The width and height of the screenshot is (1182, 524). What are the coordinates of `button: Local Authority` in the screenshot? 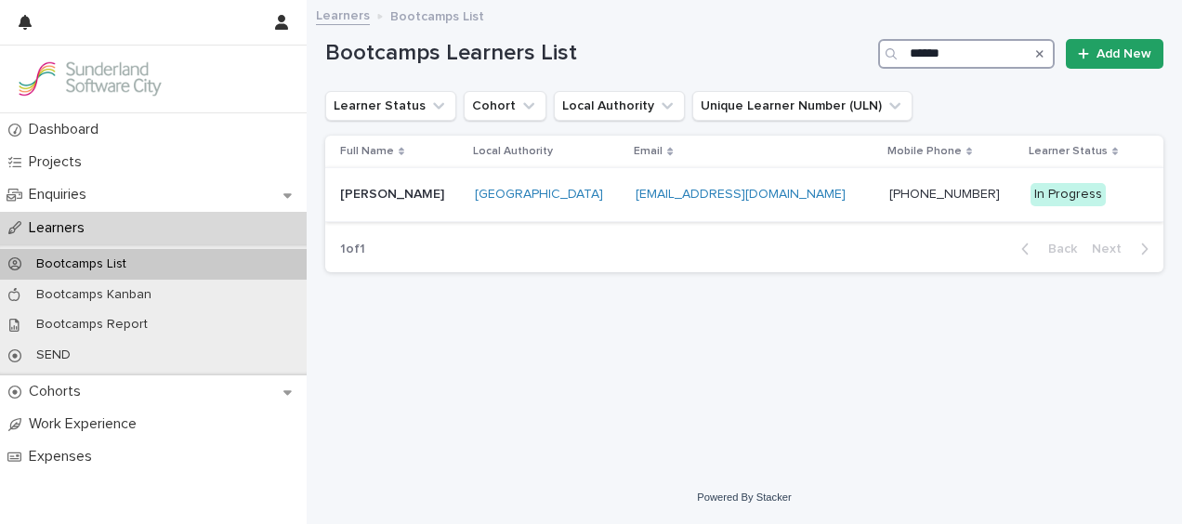 It's located at (619, 106).